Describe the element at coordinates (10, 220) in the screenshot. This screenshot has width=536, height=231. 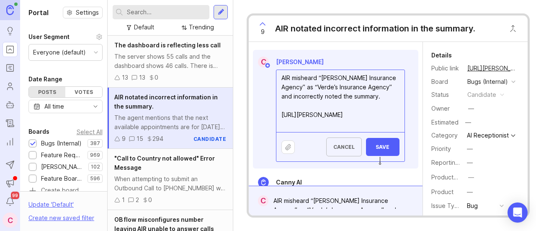
I see `button: C` at that location.